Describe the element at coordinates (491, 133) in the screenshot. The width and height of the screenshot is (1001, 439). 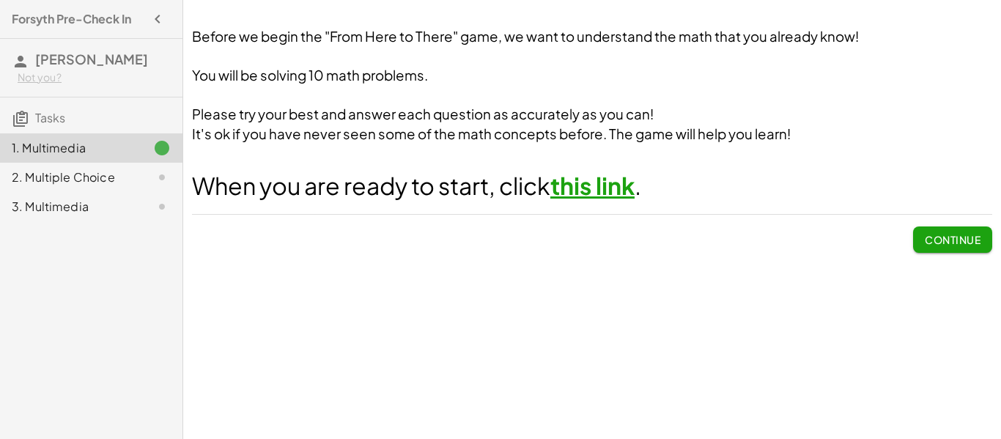
I see `span: It's ok if you have never seen some of the math concepts before. The game will help you learn!` at that location.